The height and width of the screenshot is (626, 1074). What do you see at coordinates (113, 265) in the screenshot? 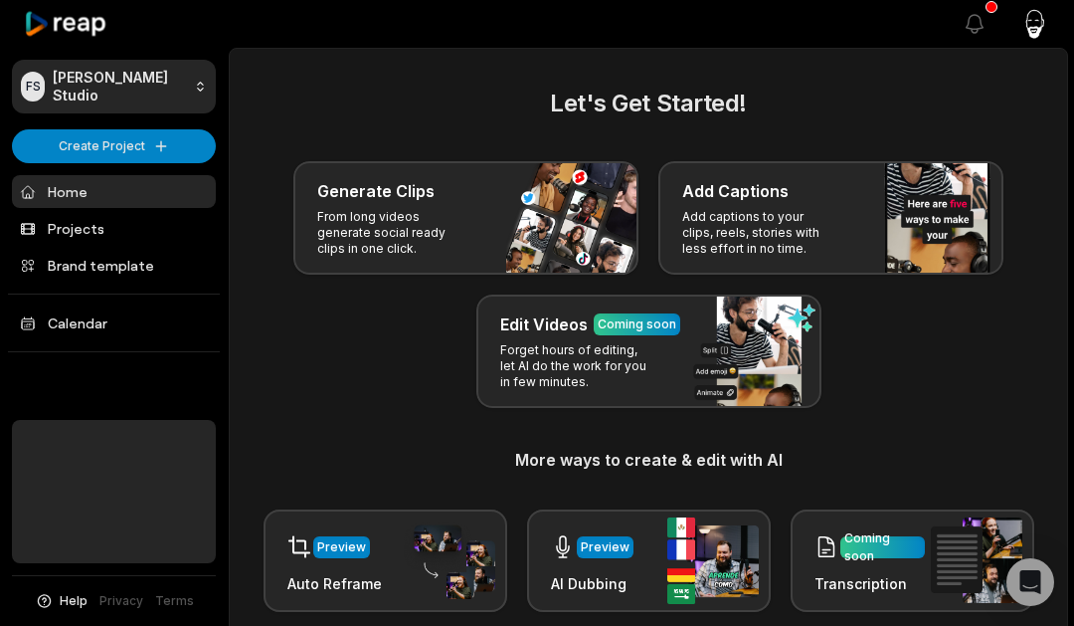
I see `a: Brand template` at bounding box center [113, 265].